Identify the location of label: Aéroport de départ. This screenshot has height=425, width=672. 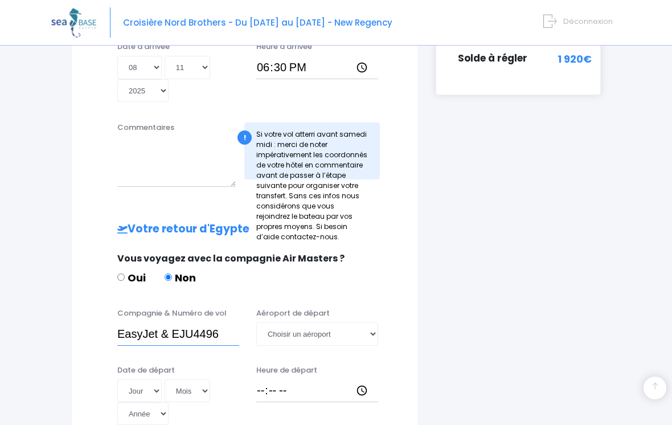
(293, 313).